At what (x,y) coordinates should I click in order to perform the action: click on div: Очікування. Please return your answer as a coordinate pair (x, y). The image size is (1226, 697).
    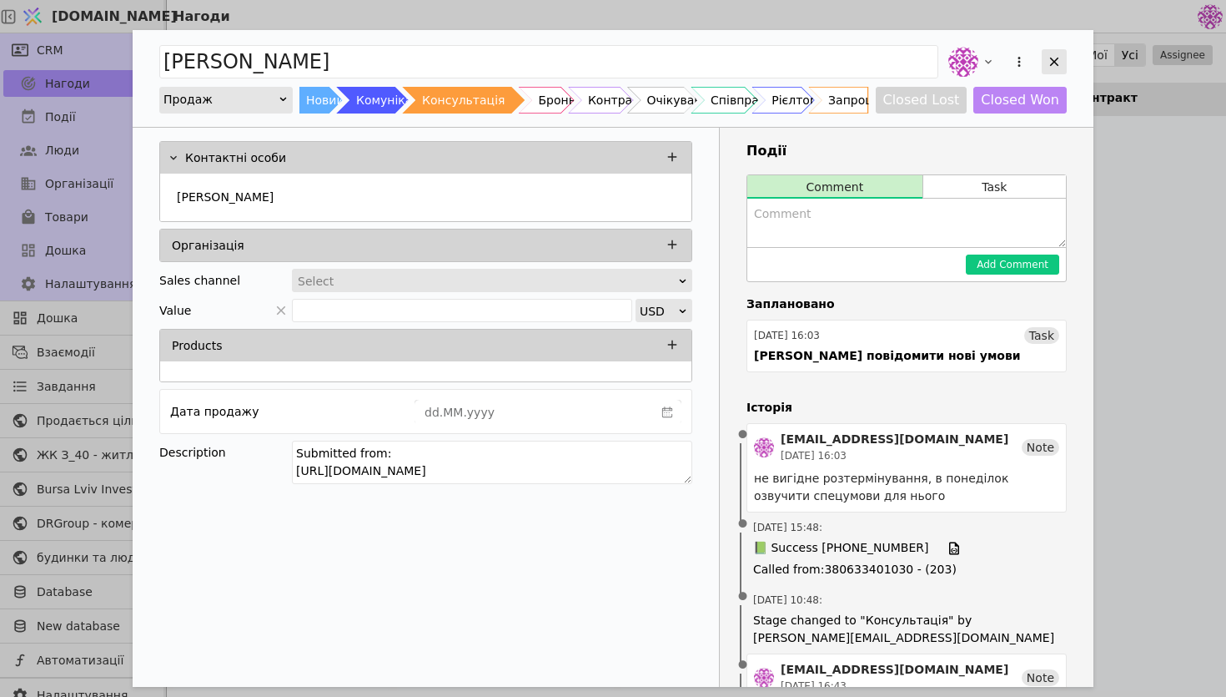
    Looking at the image, I should click on (682, 100).